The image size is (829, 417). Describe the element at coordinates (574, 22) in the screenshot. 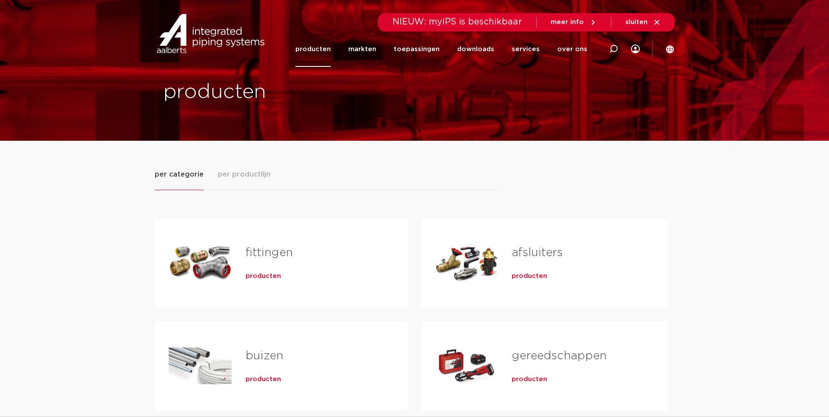

I see `a: meer info` at that location.